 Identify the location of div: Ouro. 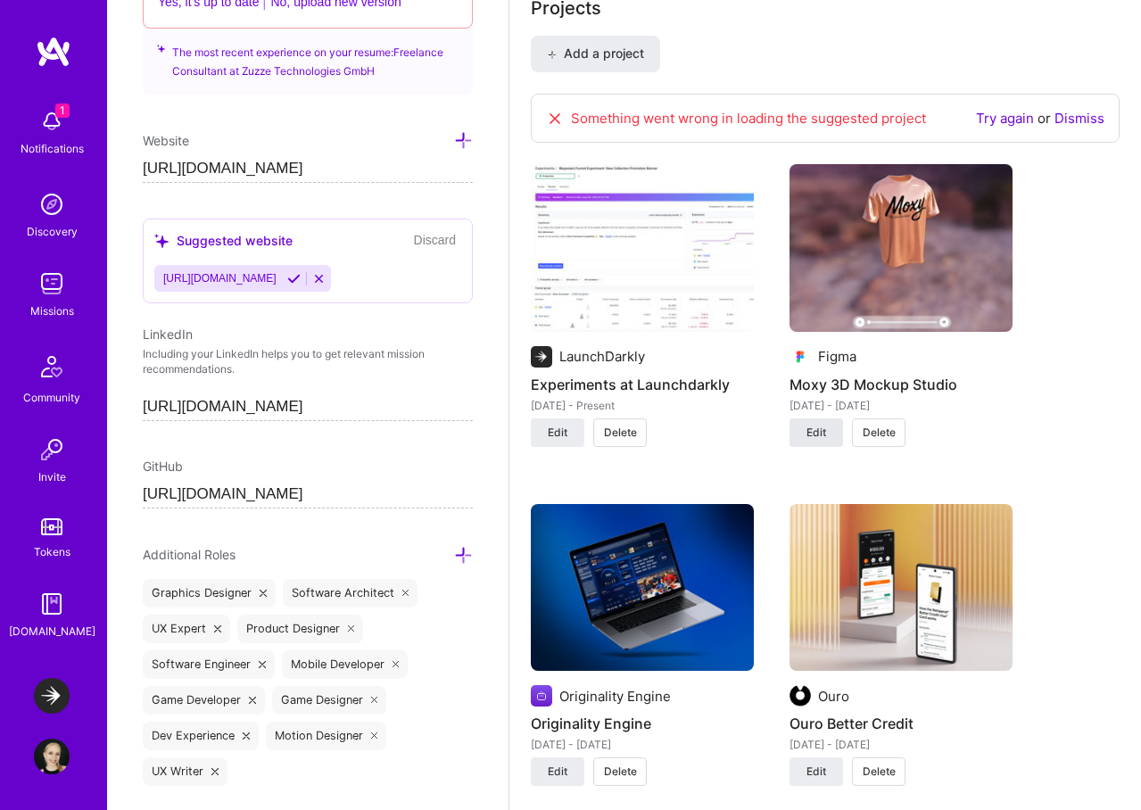
(833, 696).